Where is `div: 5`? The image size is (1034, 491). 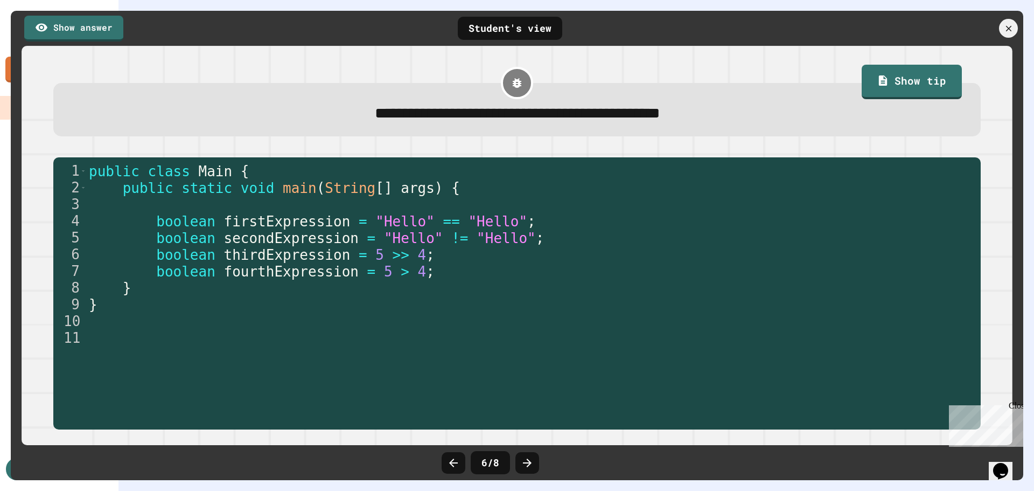 div: 5 is located at coordinates (70, 238).